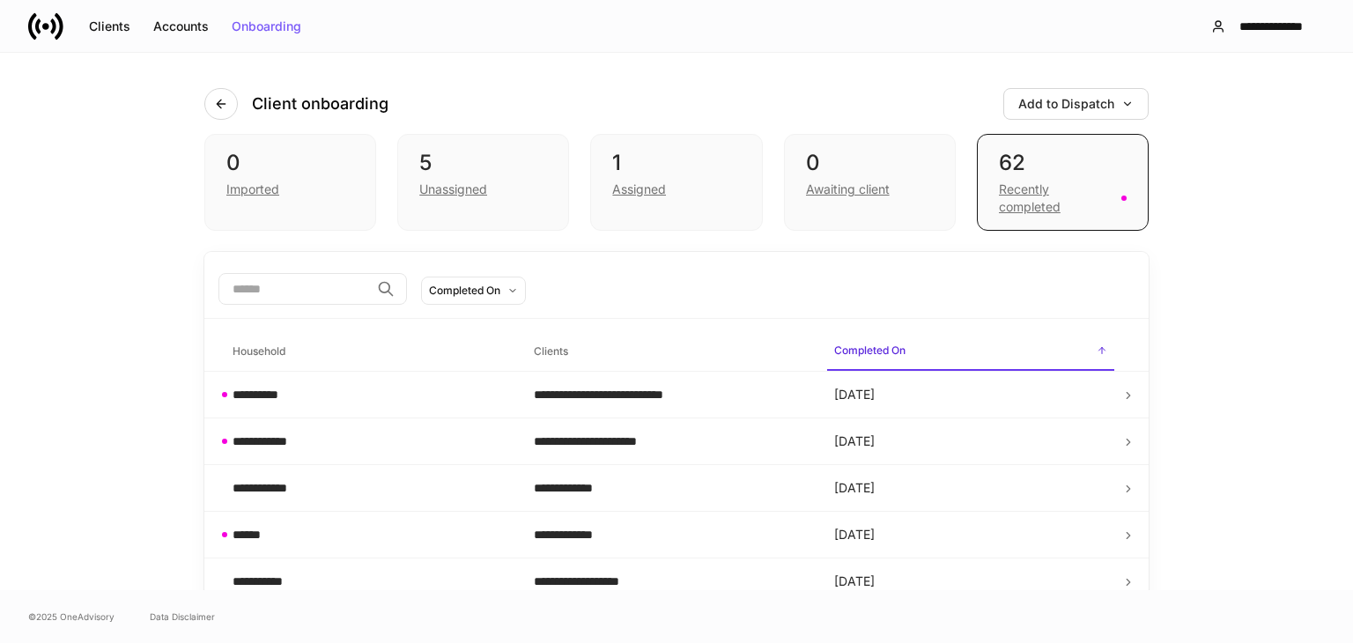  I want to click on div: Unassigned, so click(453, 189).